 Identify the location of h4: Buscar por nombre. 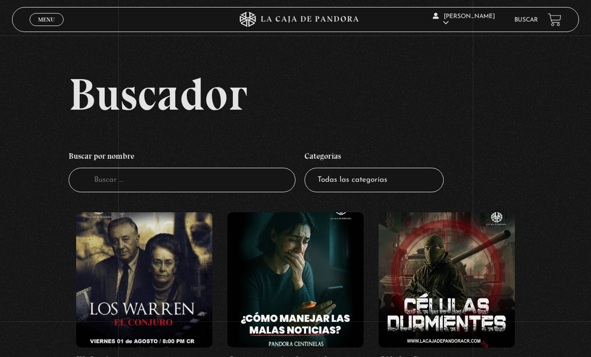
(182, 157).